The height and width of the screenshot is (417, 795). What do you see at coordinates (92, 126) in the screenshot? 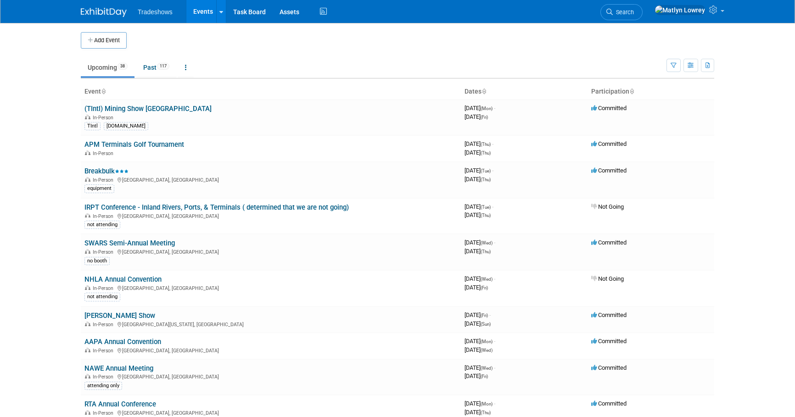
I see `div: TIntl` at bounding box center [92, 126].